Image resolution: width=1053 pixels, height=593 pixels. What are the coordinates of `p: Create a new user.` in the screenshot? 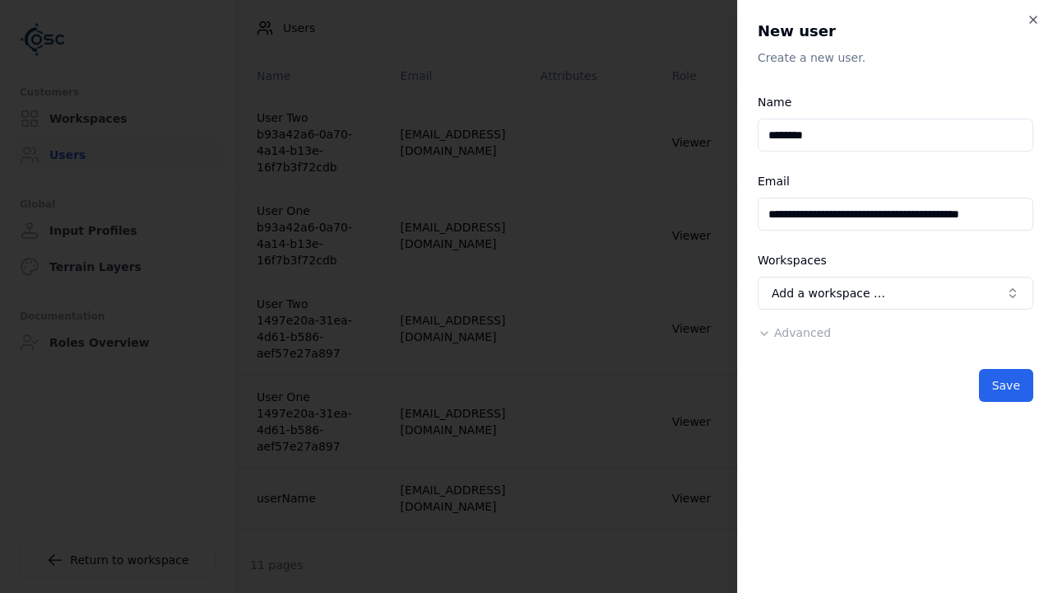 It's located at (895, 58).